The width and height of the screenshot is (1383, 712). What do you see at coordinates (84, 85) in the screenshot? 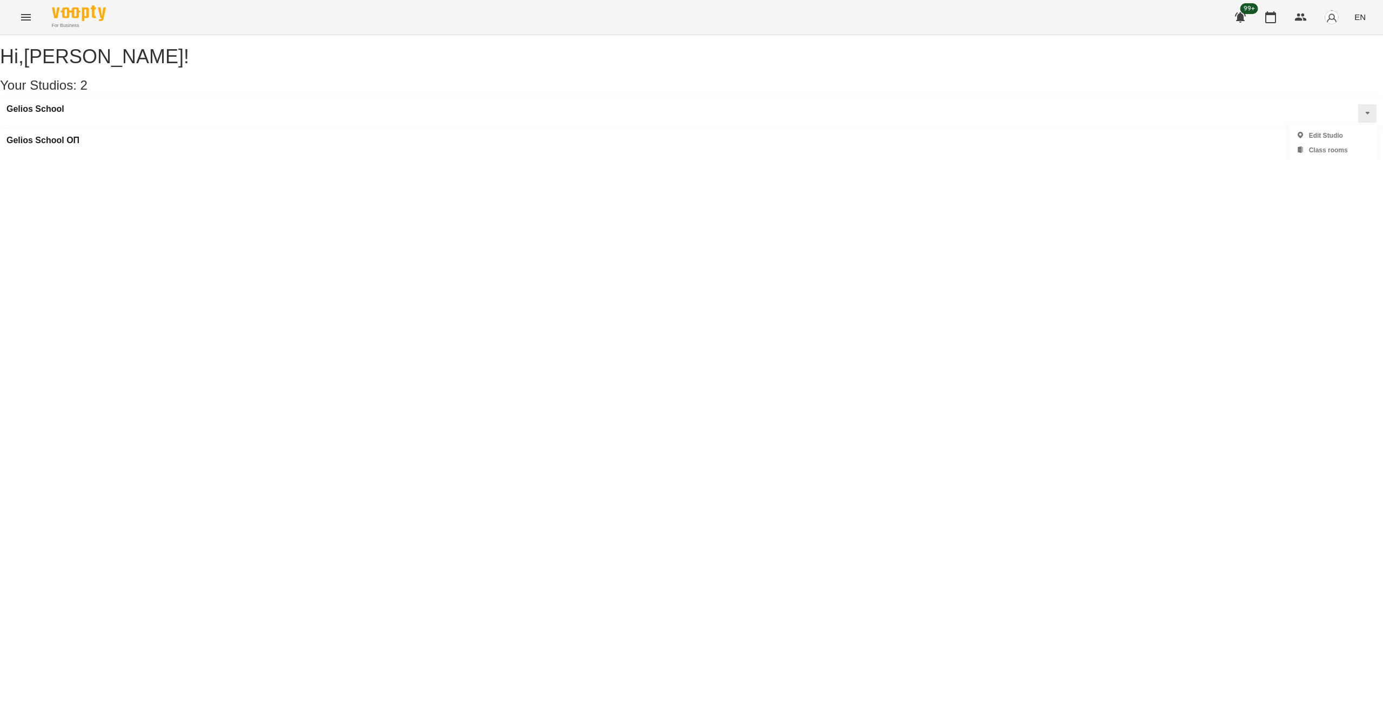
I see `span: 2` at bounding box center [84, 85].